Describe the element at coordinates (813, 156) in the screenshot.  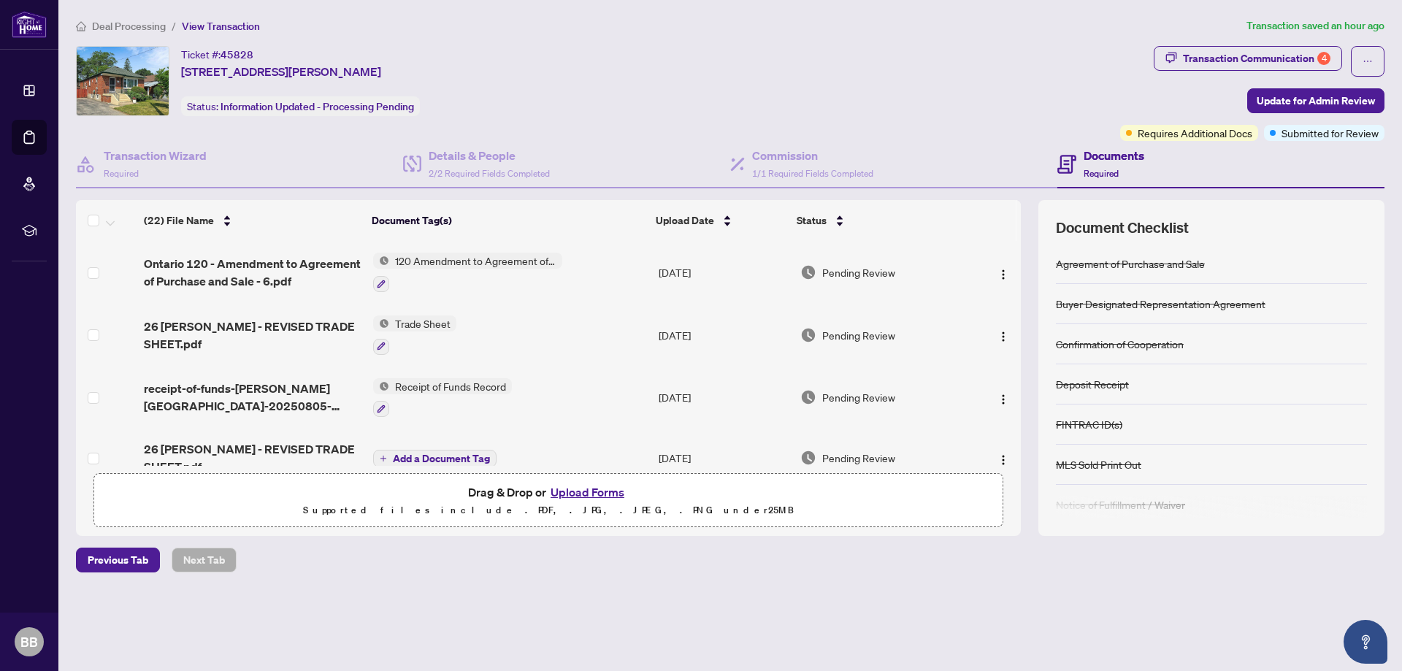
I see `h4: Commission` at that location.